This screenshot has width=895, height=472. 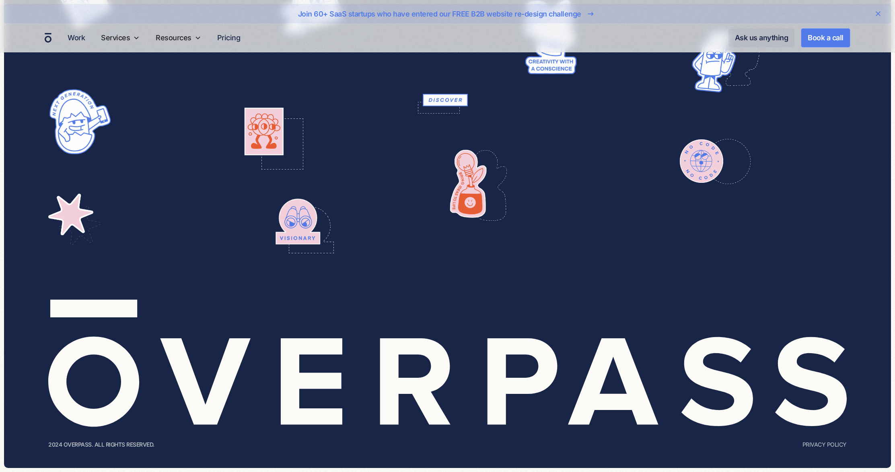 I want to click on a: Privacy Policy, so click(x=825, y=444).